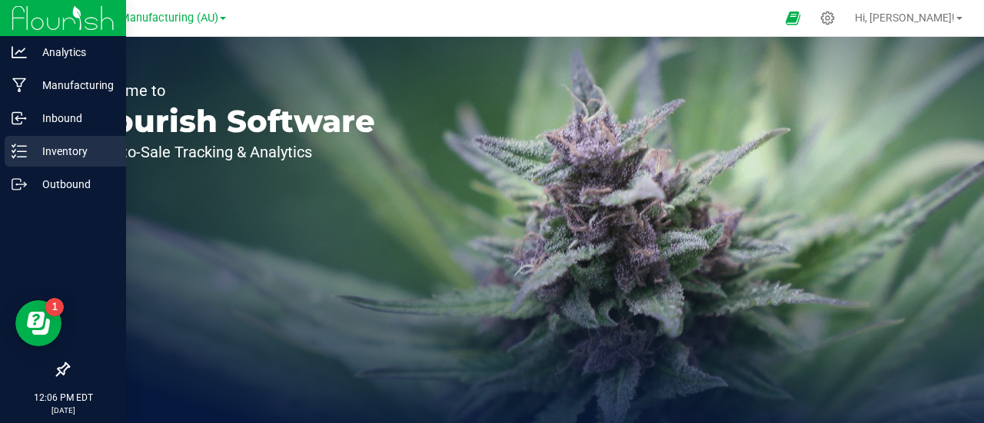  I want to click on p: Flourish Software, so click(229, 121).